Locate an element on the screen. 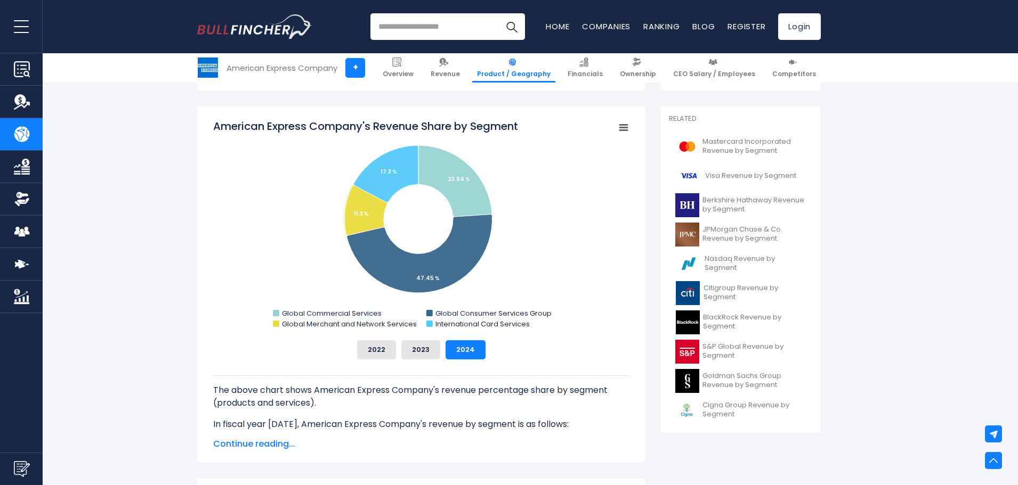 The image size is (1018, 485). span: Goldman Sachs Group Revenue by Segment is located at coordinates (754, 381).